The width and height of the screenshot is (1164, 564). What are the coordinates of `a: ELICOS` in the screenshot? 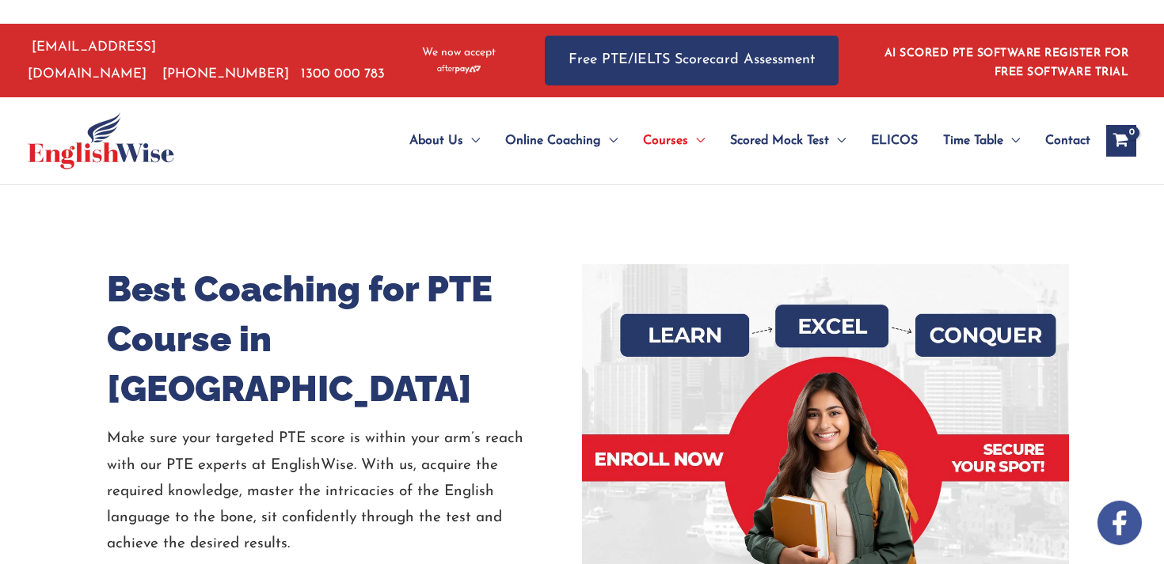 It's located at (894, 141).